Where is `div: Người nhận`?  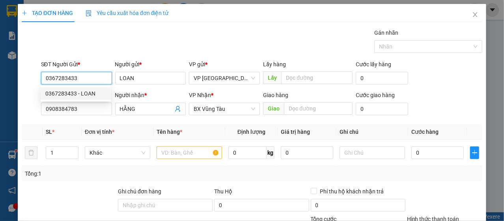 div: Người nhận is located at coordinates (151, 95).